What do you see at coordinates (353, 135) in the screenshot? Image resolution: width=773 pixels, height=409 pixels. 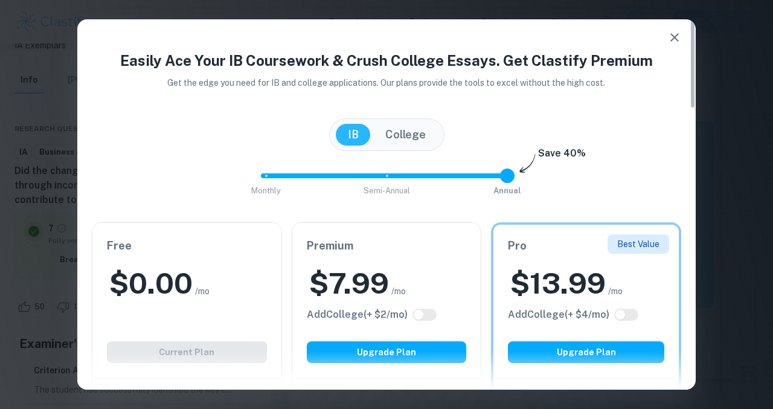 I see `button: IB` at bounding box center [353, 135].